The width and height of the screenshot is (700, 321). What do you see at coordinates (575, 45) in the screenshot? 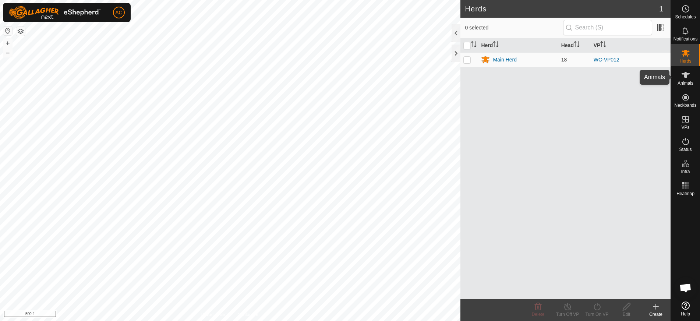
I see `th: Head` at bounding box center [575, 45].